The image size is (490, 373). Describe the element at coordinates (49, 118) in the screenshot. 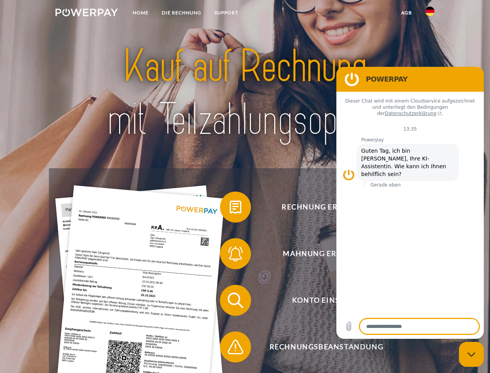

I see `p: Gerade eben` at that location.